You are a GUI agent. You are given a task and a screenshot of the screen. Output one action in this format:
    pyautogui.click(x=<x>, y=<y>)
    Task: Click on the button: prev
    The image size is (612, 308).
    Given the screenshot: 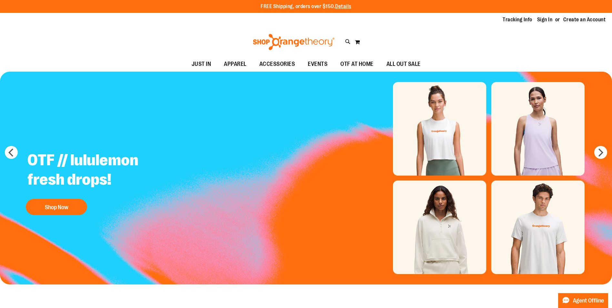 What is the action you would take?
    pyautogui.click(x=11, y=152)
    